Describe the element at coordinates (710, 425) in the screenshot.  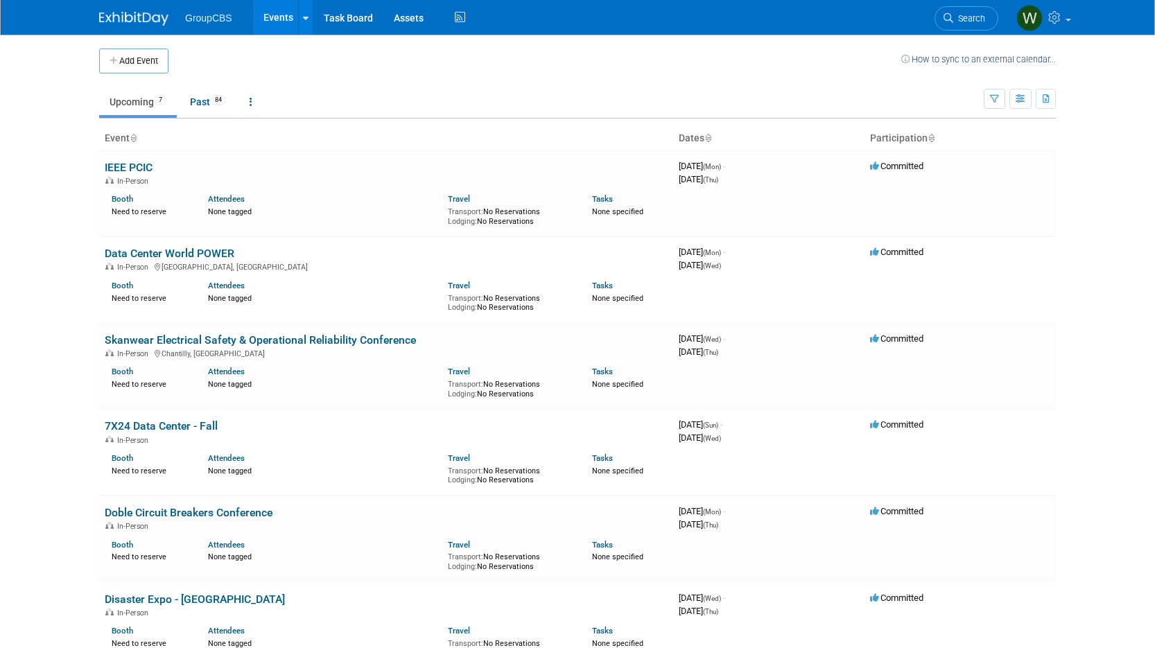
I see `span: (Sun)` at that location.